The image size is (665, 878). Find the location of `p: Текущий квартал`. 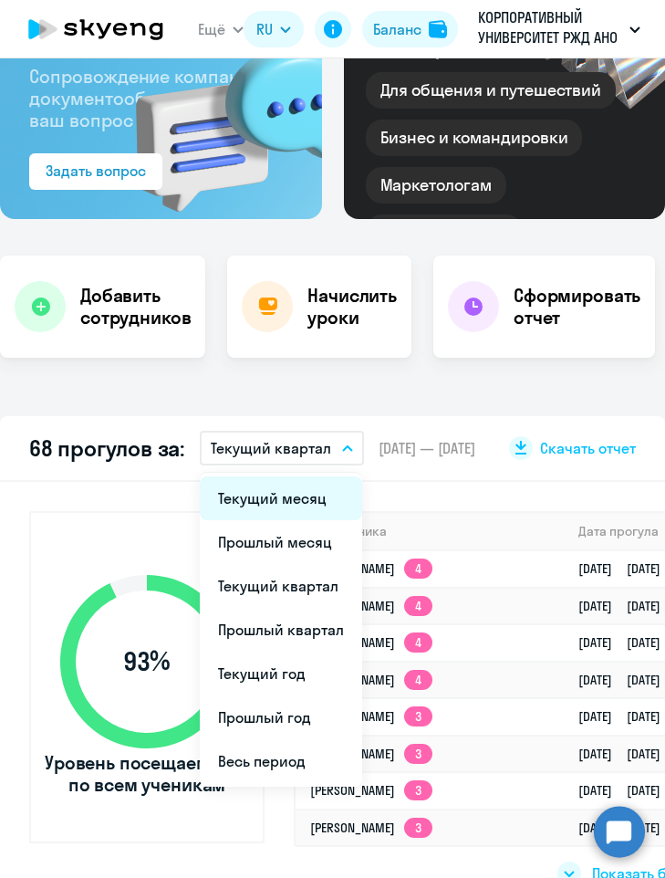

p: Текущий квартал is located at coordinates (271, 448).